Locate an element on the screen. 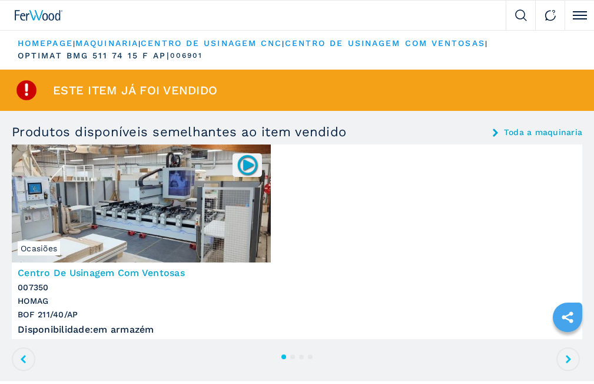 This screenshot has height=384, width=594. a: Centro De Usinagem Com Ventosas HOMAG BOF 211/40/APOcasiões007350Centro De Usinagem Com Ventosas0... is located at coordinates (297, 242).